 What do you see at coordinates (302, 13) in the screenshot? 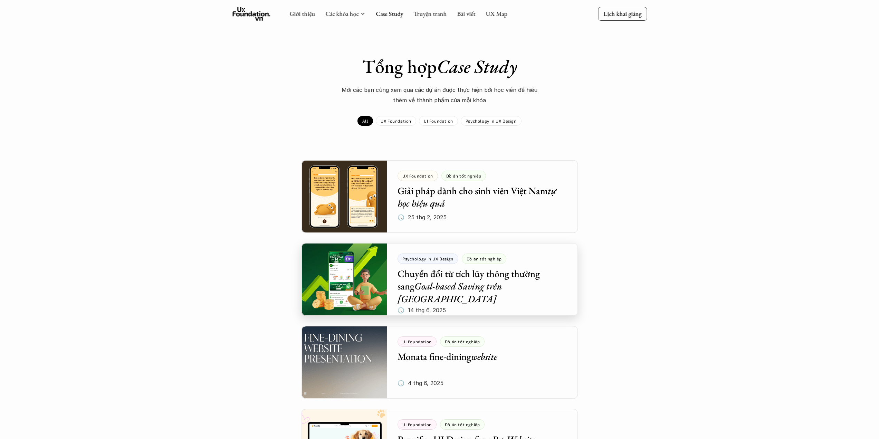
I see `a: Giới thiệu` at bounding box center [302, 13].